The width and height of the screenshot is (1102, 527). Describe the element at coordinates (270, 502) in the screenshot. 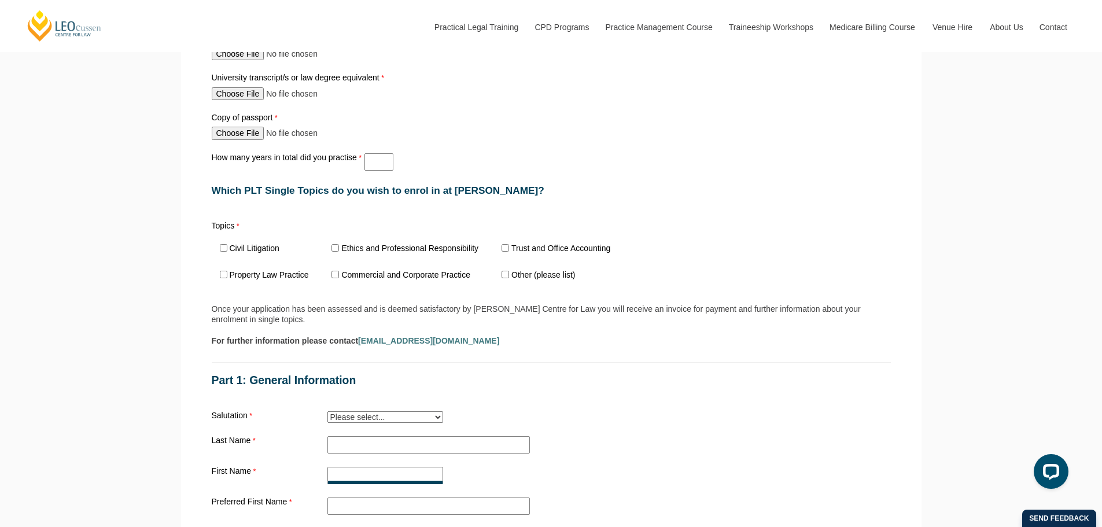

I see `label: Preferred First Name` at that location.